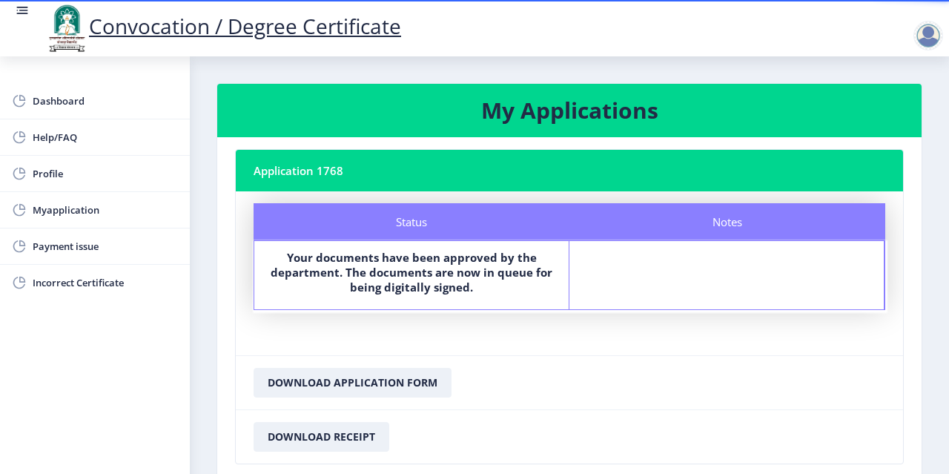  What do you see at coordinates (105, 173) in the screenshot?
I see `span: Profile` at bounding box center [105, 173].